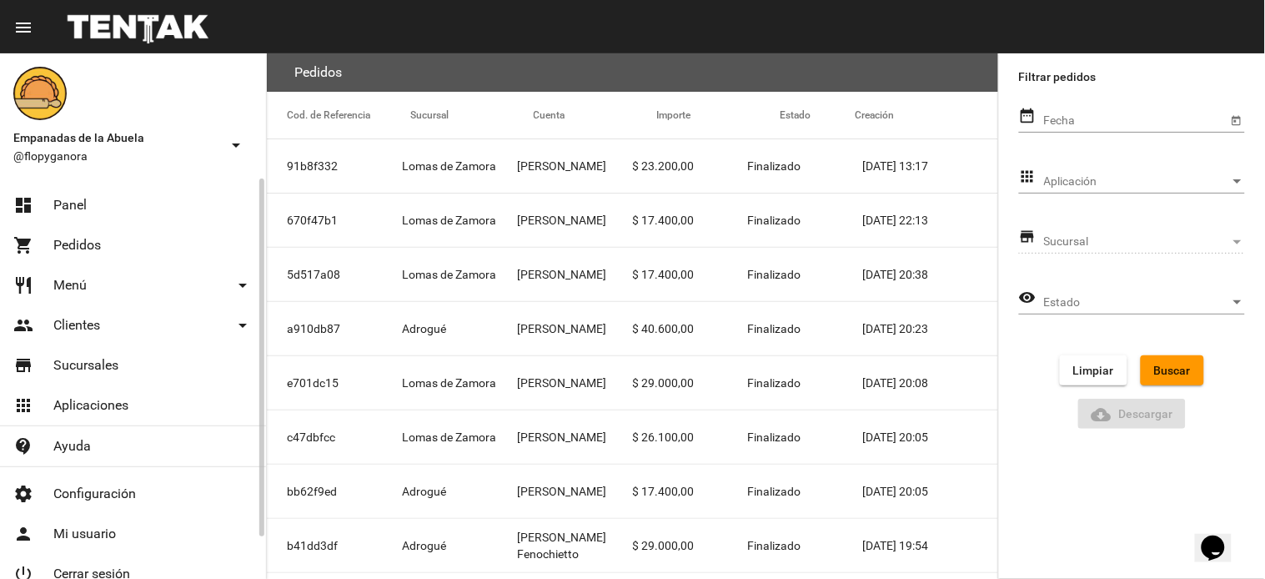  I want to click on mat-select: Estado, so click(1144, 303).